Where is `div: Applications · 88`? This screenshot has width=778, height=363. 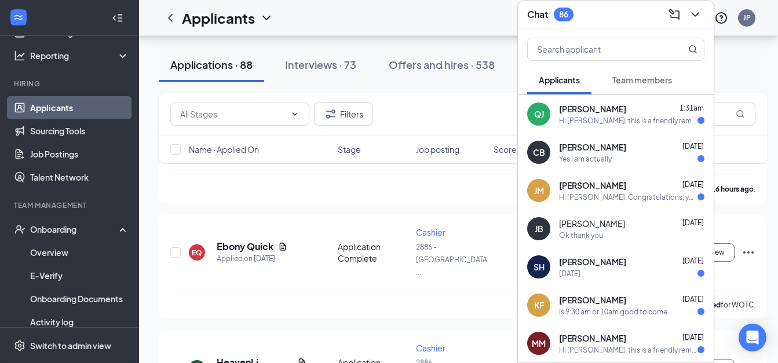
div: Applications · 88 is located at coordinates (211, 64).